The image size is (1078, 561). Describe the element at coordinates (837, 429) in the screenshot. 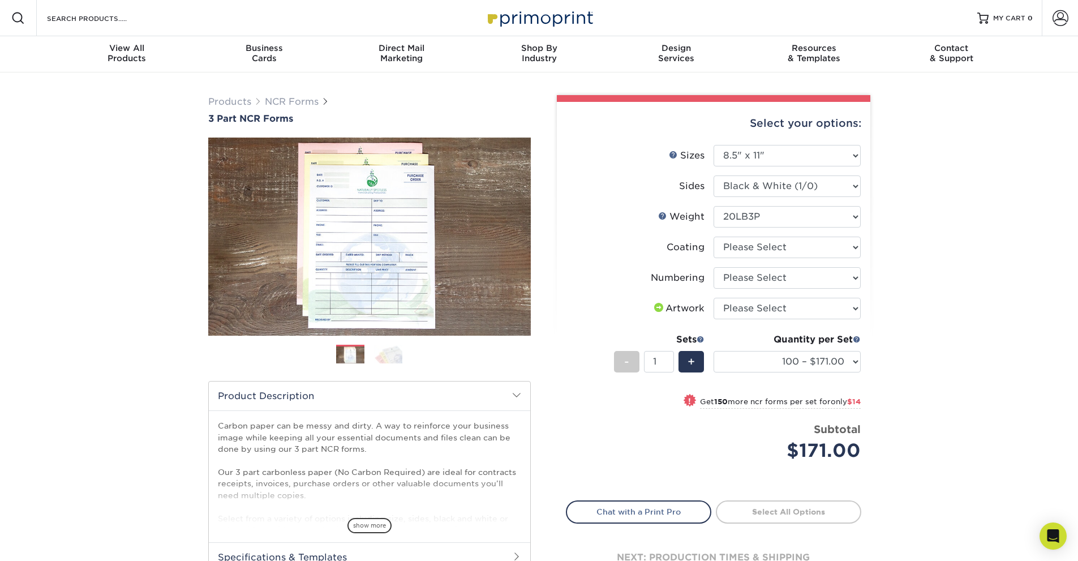

I see `strong: Subtotal` at that location.